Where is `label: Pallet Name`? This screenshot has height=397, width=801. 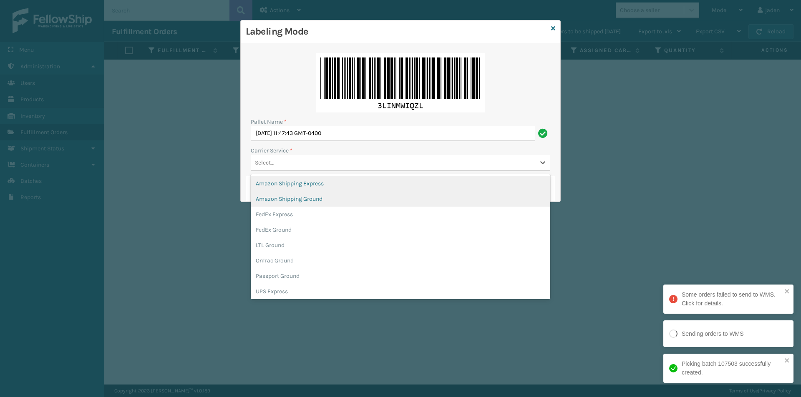
label: Pallet Name is located at coordinates (269, 122).